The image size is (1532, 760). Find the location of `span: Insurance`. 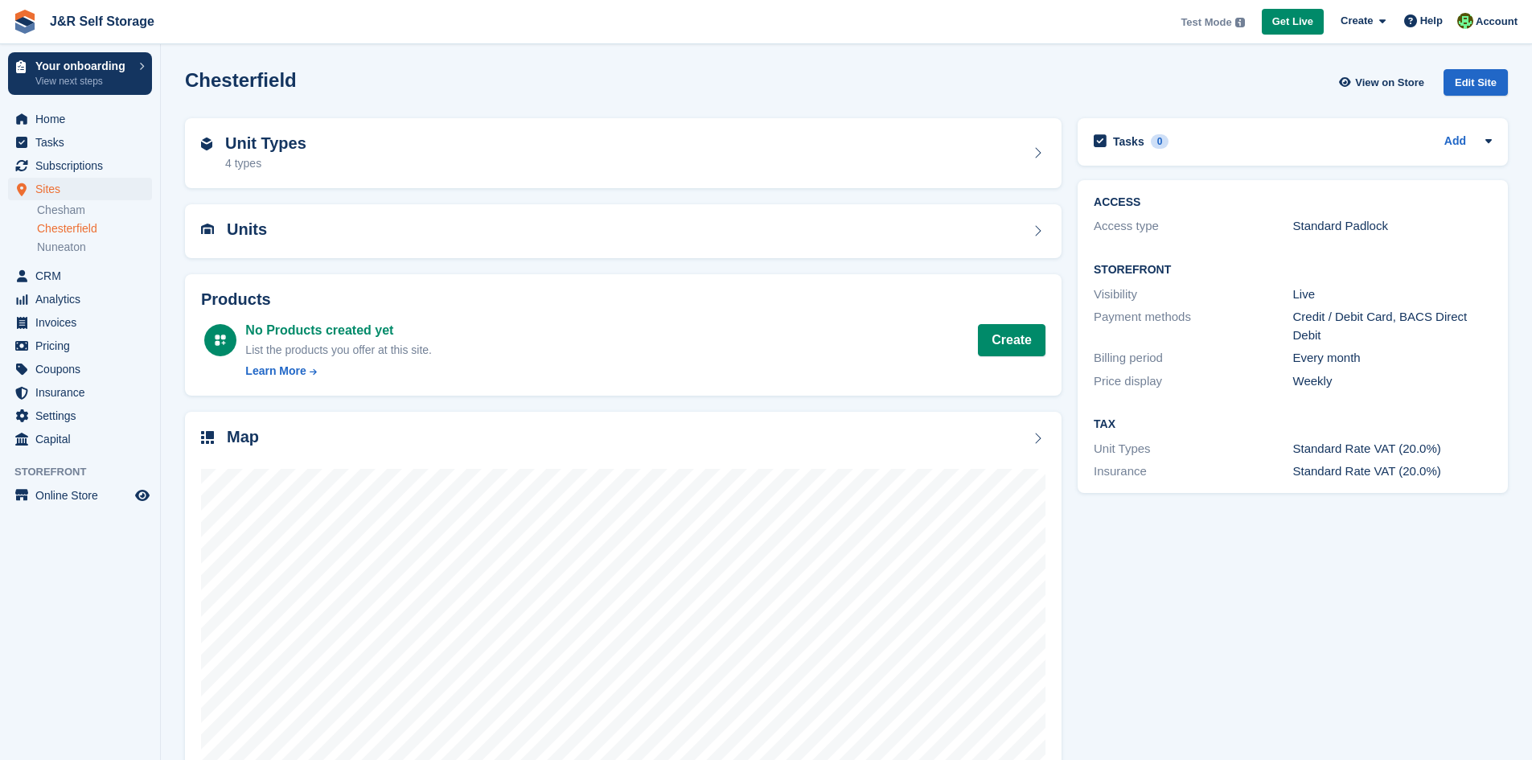

span: Insurance is located at coordinates (84, 392).